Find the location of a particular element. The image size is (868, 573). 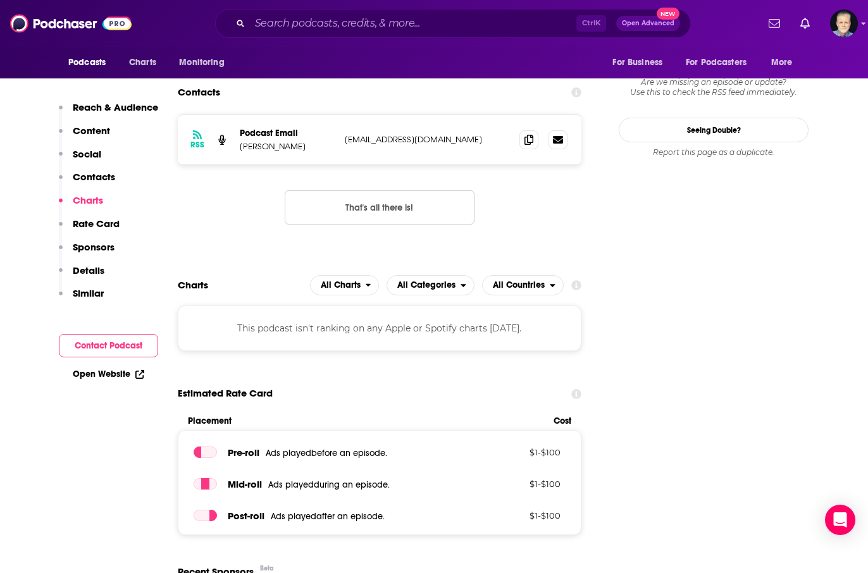

div: Open Intercom Messenger is located at coordinates (840, 520).